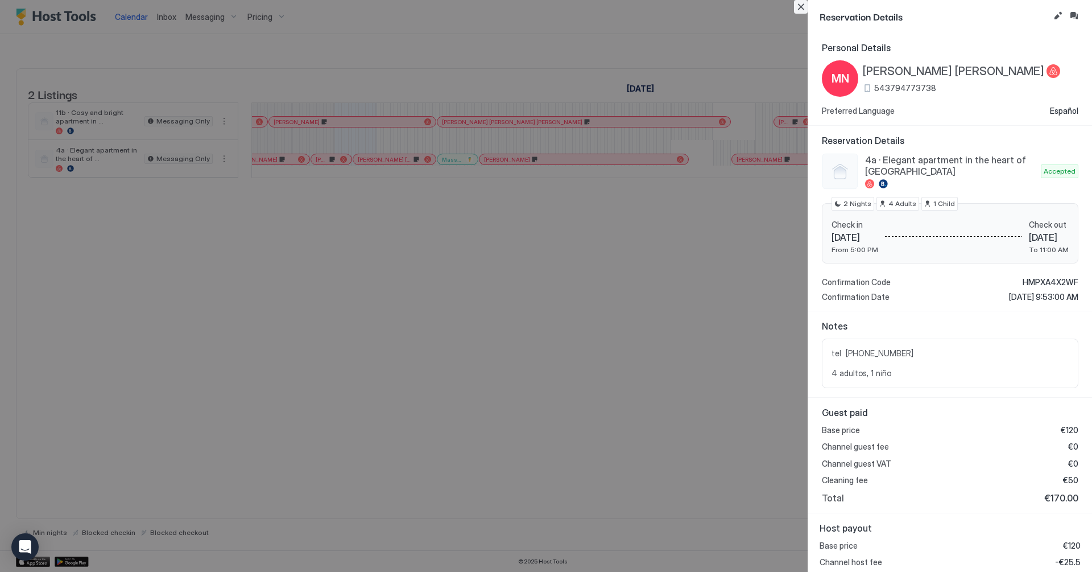 This screenshot has width=1092, height=572. What do you see at coordinates (855, 249) in the screenshot?
I see `span: From 5:00 PM` at bounding box center [855, 249].